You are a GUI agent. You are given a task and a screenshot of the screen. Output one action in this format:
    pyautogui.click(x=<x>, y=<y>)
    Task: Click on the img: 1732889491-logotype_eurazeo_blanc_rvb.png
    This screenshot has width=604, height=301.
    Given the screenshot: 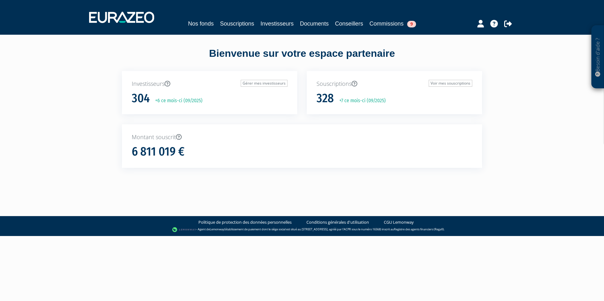 What is the action you would take?
    pyautogui.click(x=122, y=17)
    